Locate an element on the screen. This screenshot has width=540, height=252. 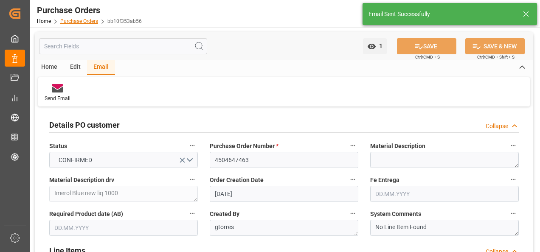
button: System Comments is located at coordinates (513, 213).